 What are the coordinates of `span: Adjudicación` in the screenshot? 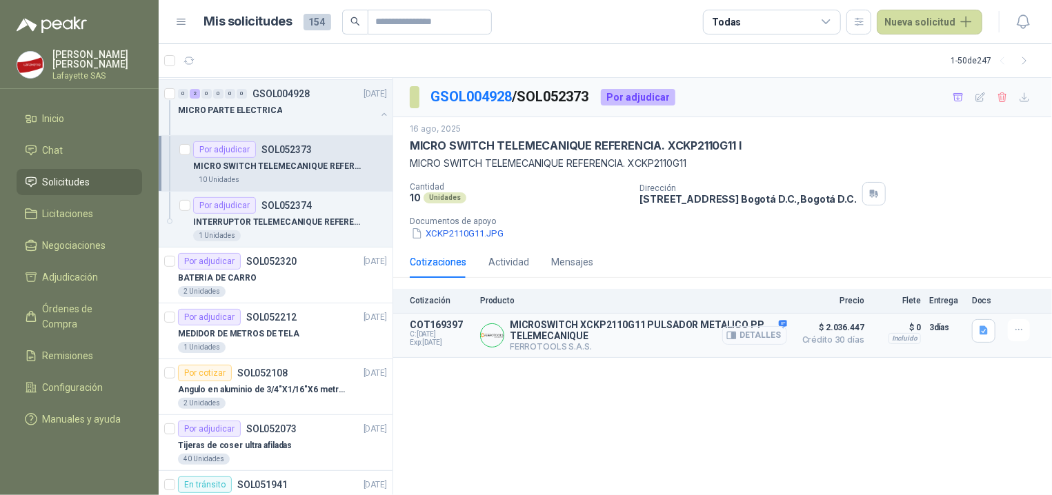 It's located at (70, 277).